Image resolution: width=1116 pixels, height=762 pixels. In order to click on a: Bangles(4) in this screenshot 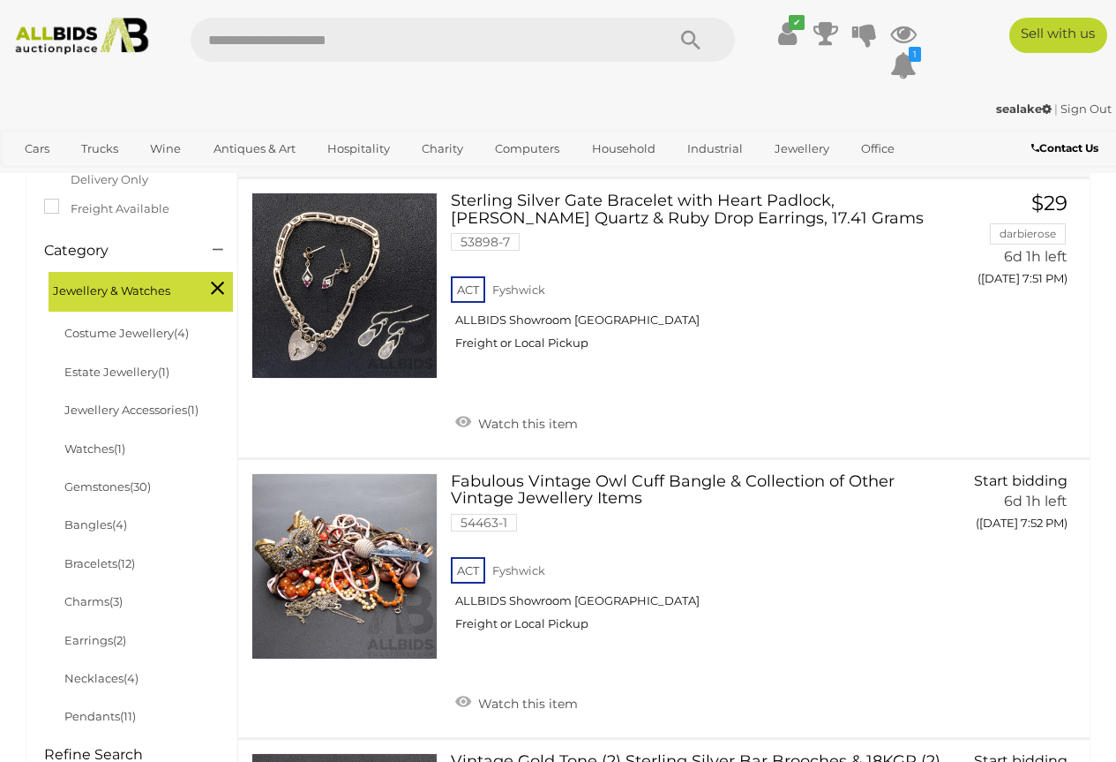, I will do `click(95, 524)`.